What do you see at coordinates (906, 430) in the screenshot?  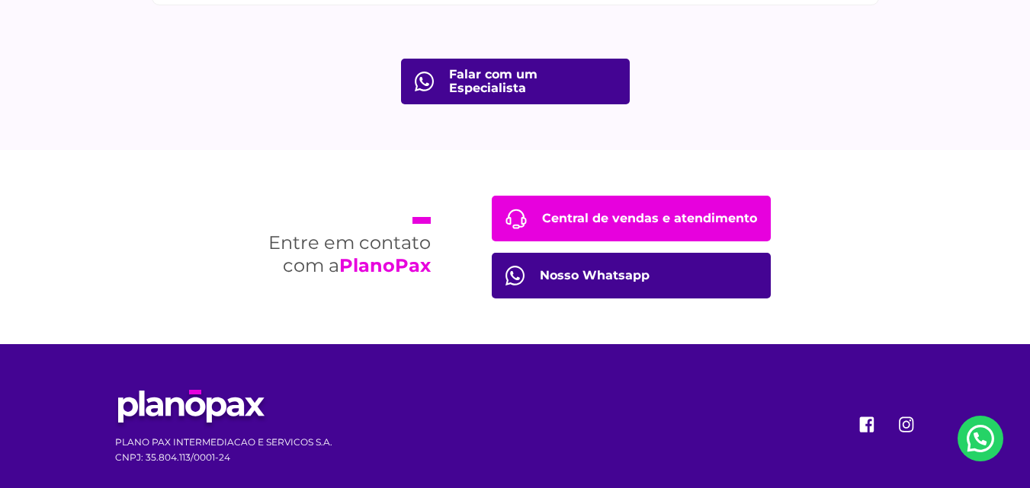 I see `a: instagram` at bounding box center [906, 430].